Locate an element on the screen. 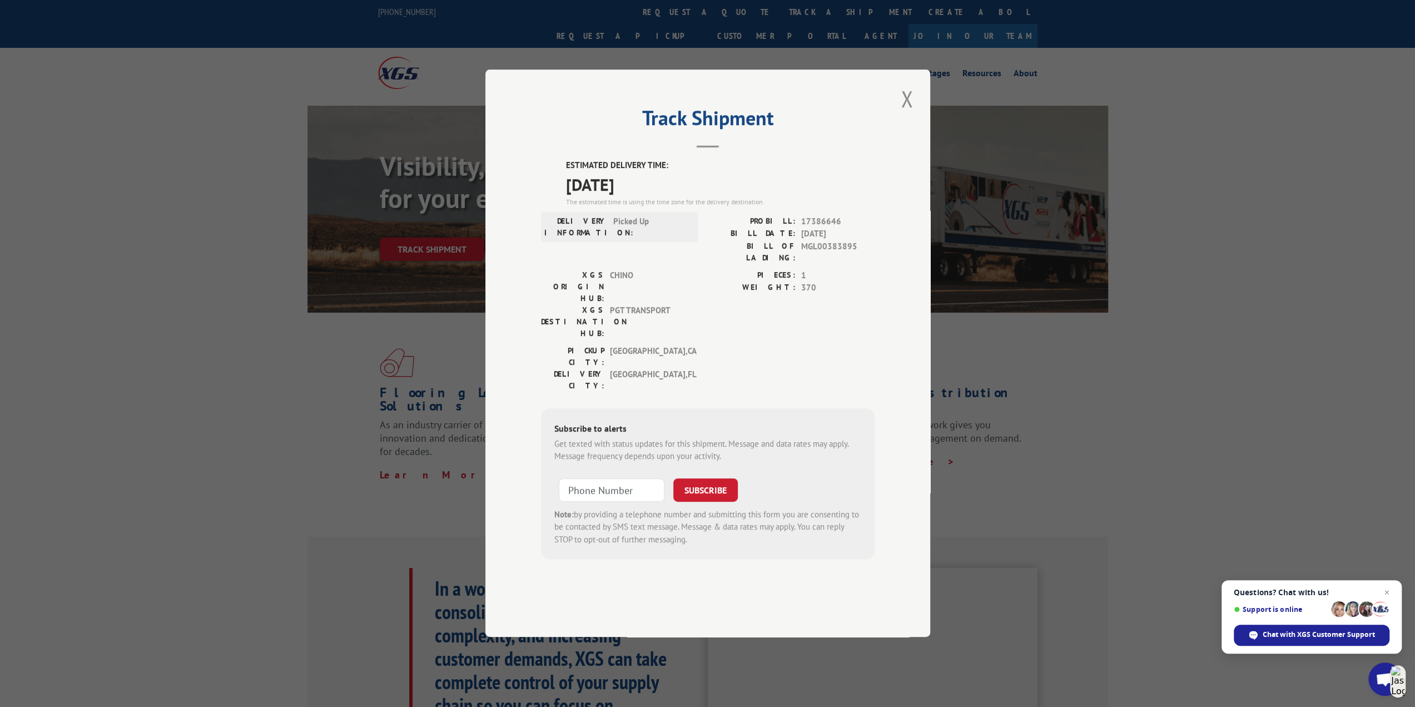  div: by providing a telephone number and submitting this form you are consenting to be contacted by SM... is located at coordinates (708, 527).